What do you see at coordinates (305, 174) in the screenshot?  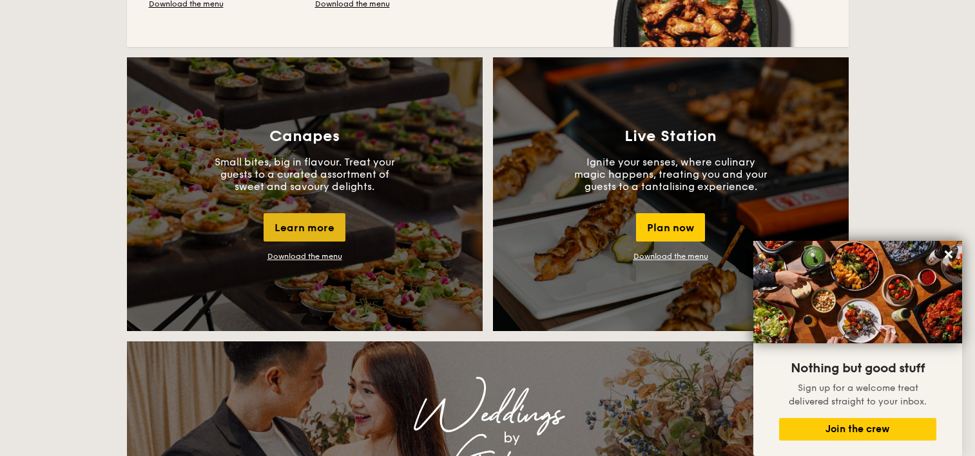 I see `p: Small bites, big in flavour. Treat your guests to a curated assortment of sweet and savoury delig...` at bounding box center [305, 174].